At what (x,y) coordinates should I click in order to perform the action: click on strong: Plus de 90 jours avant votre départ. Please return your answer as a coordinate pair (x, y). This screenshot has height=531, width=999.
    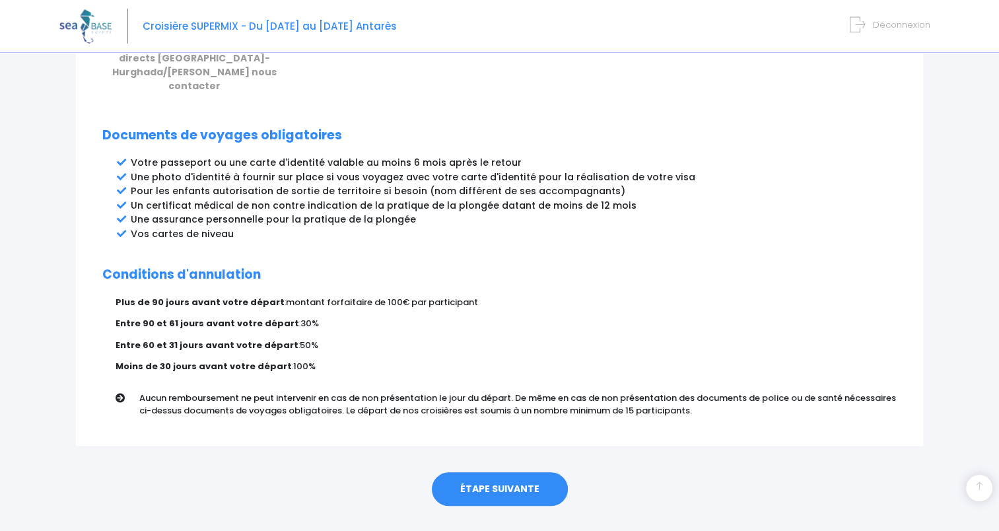
    Looking at the image, I should click on (200, 302).